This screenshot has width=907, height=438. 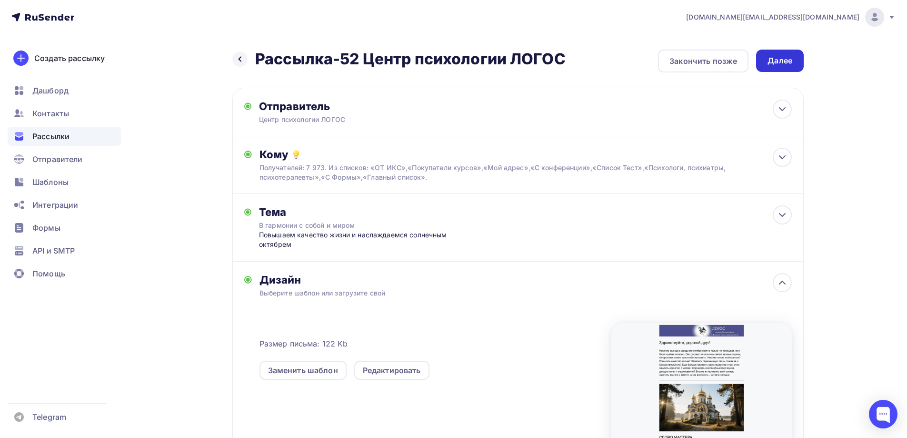 I want to click on div: Кому, so click(x=526, y=154).